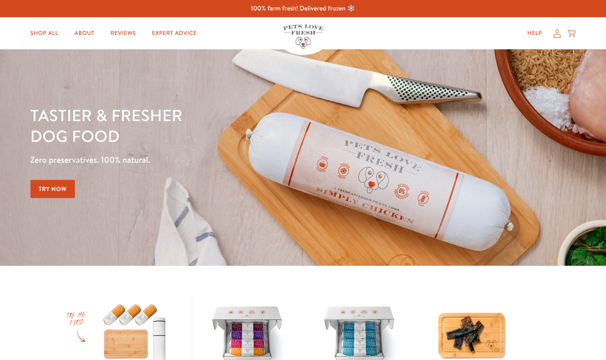 This screenshot has height=360, width=606. Describe the element at coordinates (44, 33) in the screenshot. I see `a: Shop All` at that location.